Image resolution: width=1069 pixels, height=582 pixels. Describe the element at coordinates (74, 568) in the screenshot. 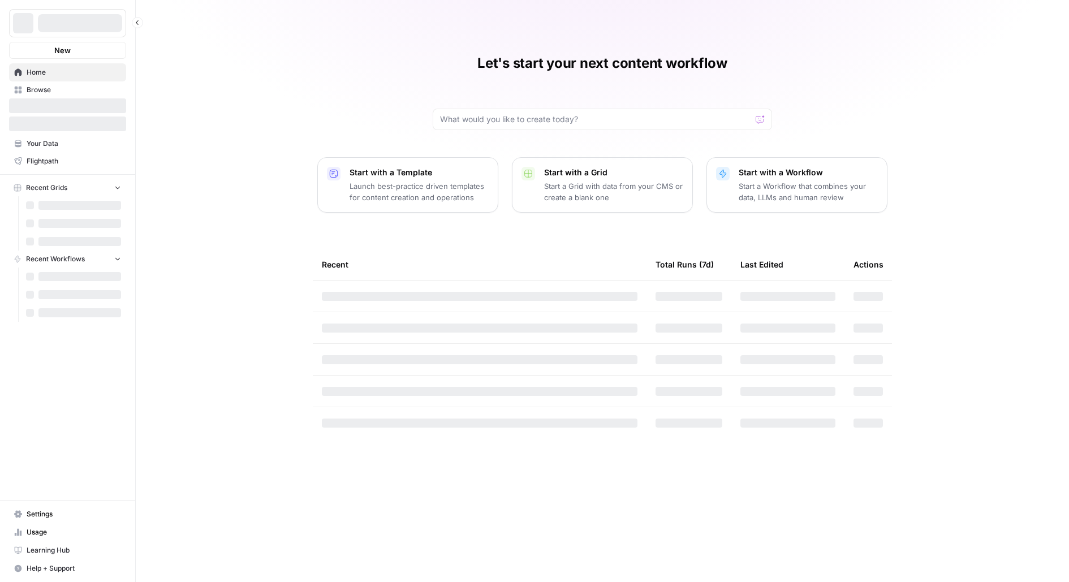

I see `span: Help + Support` at that location.